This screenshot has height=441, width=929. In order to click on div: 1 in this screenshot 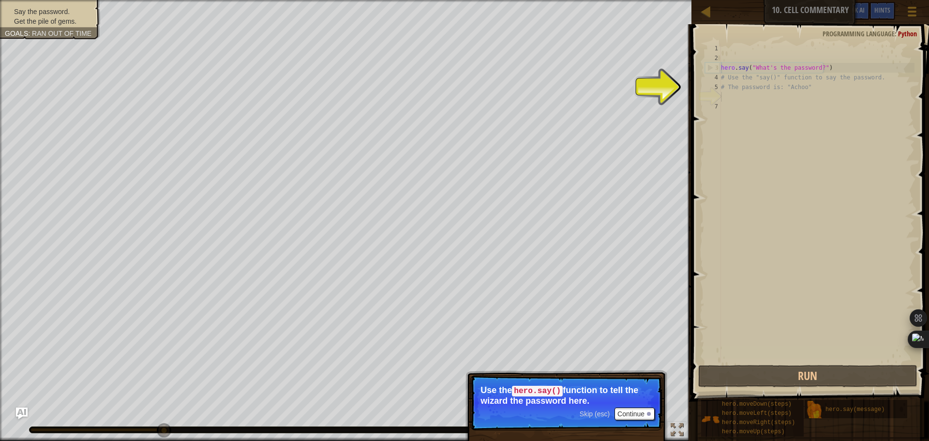, I will do `click(713, 48)`.